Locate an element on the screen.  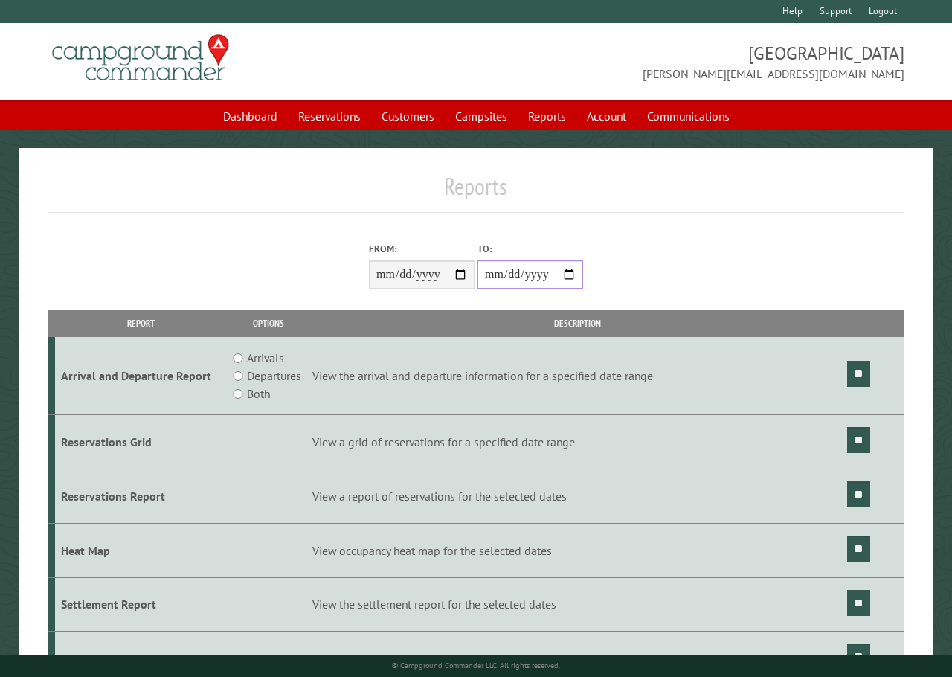
a: Dashboard is located at coordinates (250, 116).